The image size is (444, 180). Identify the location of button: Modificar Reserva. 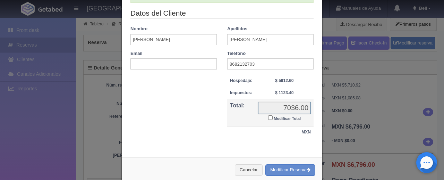
(291, 170).